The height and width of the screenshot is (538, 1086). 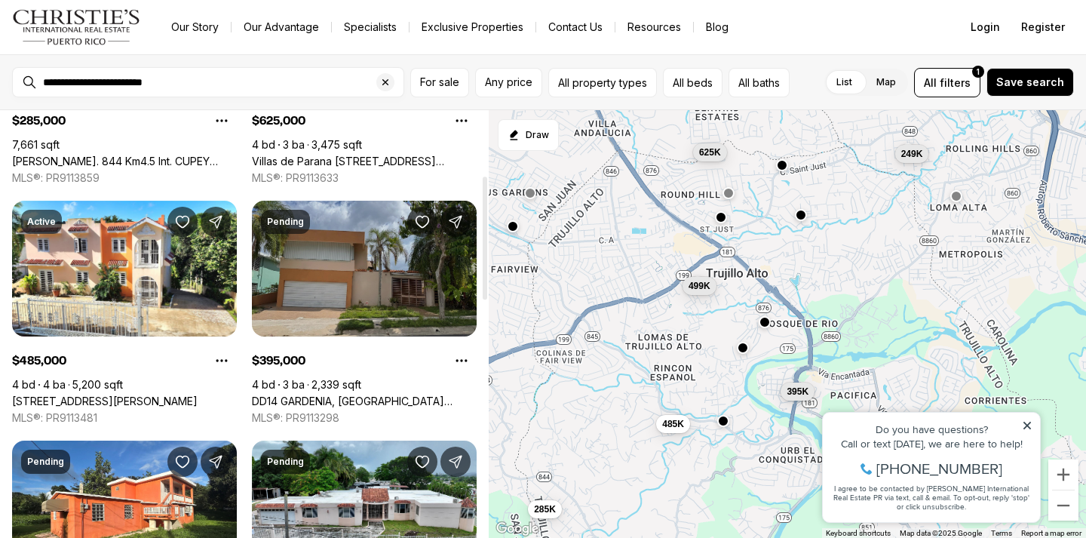 What do you see at coordinates (1051, 532) in the screenshot?
I see `a: Report a map error` at bounding box center [1051, 532].